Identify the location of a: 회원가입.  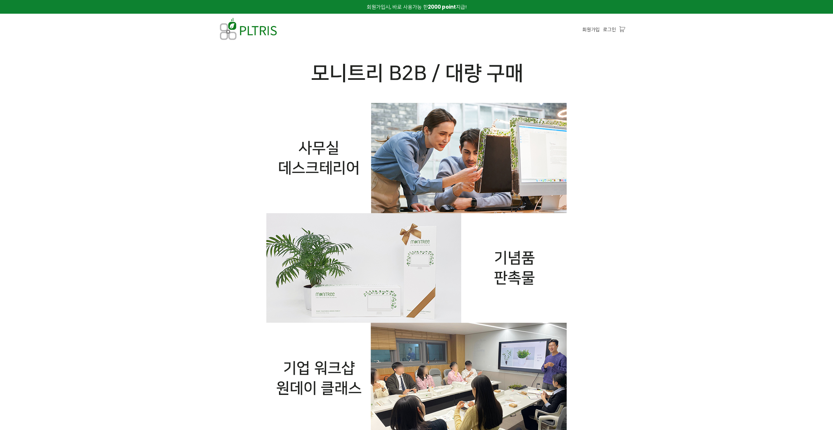
(591, 29).